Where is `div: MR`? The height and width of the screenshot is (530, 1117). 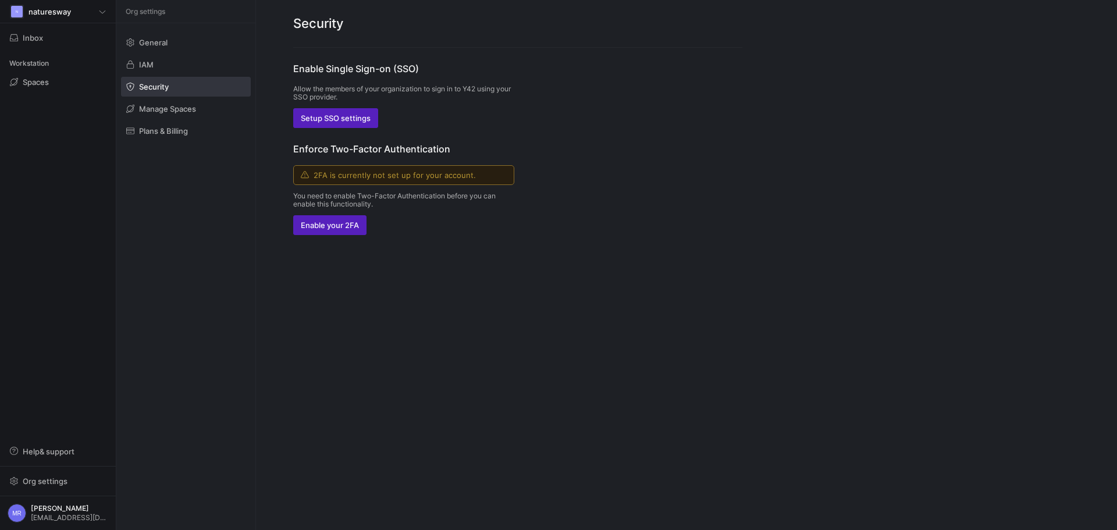
div: MR is located at coordinates (17, 513).